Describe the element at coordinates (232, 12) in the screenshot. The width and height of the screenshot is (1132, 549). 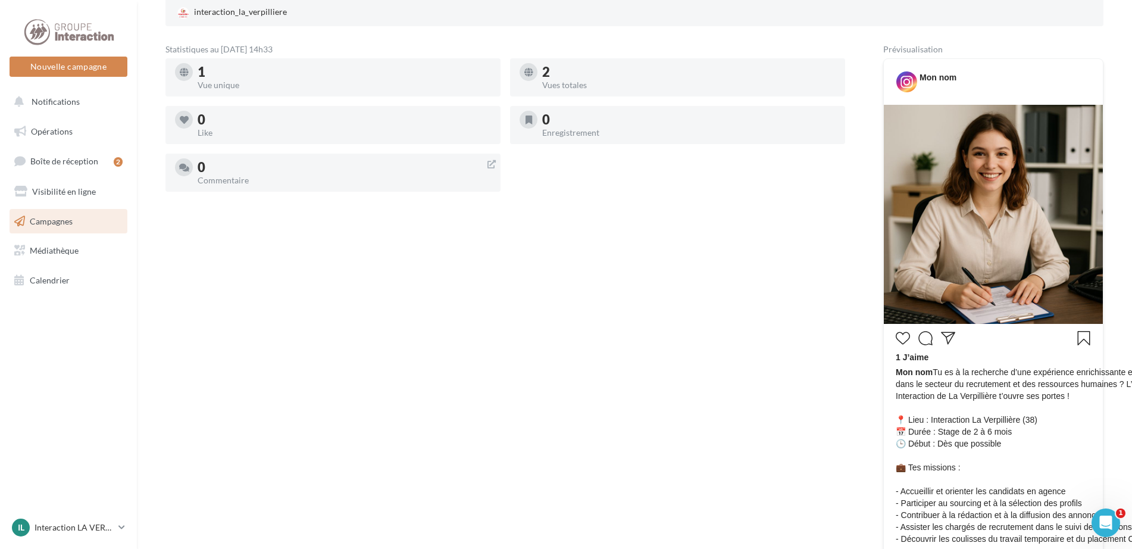
I see `div: interaction_la_verpilliere` at that location.